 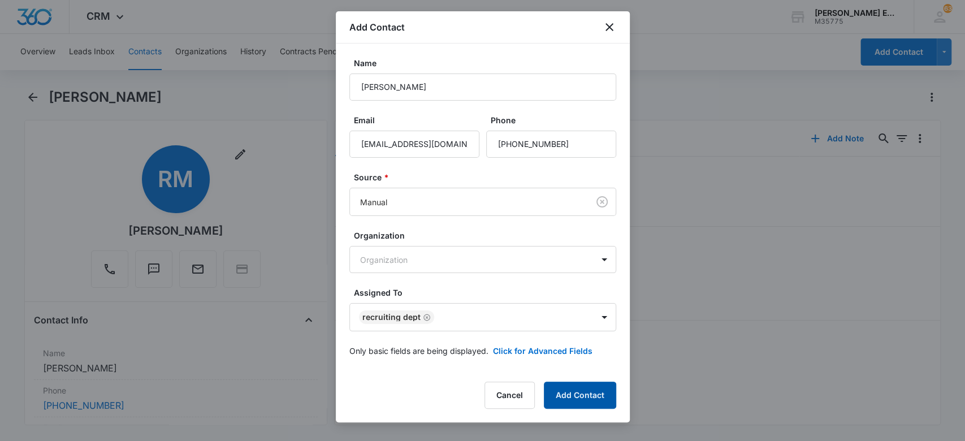 What do you see at coordinates (510, 395) in the screenshot?
I see `button: Cancel` at bounding box center [510, 395].